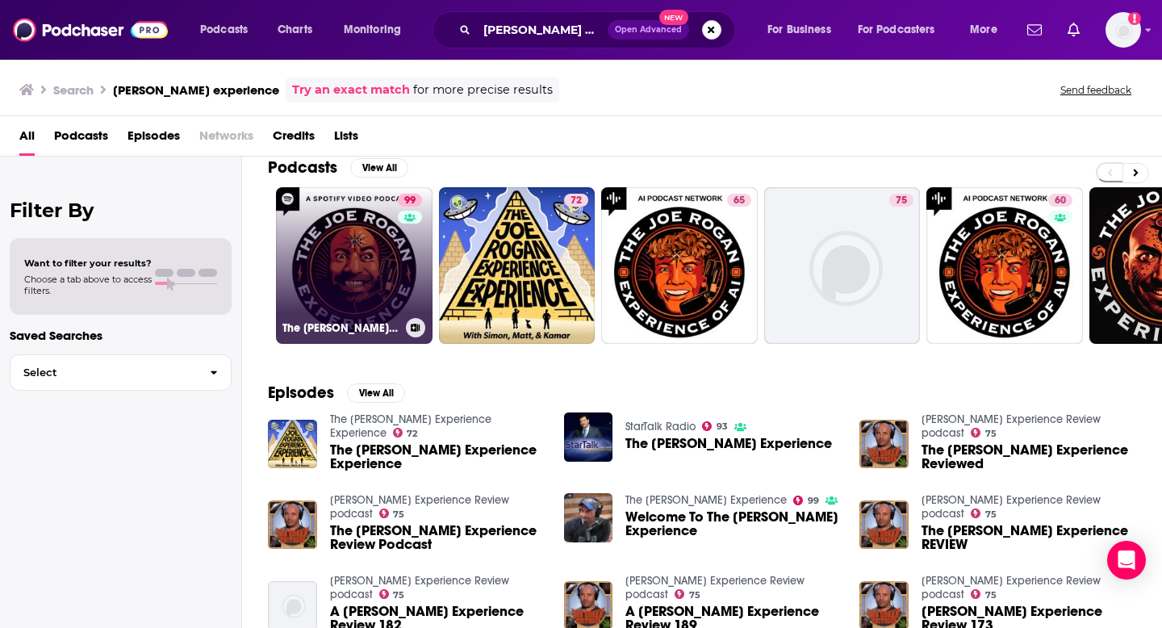  Describe the element at coordinates (88, 263) in the screenshot. I see `span: Want to filter your results?` at that location.